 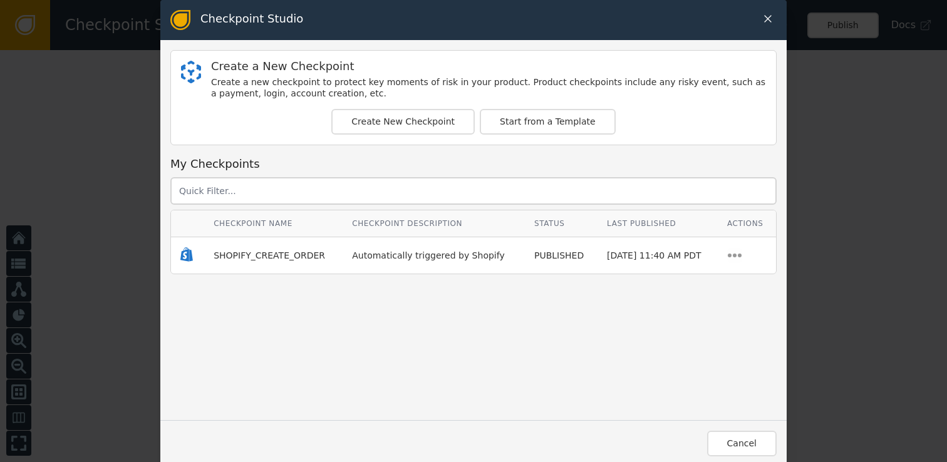 I want to click on div: My Checkpoints, so click(x=474, y=164).